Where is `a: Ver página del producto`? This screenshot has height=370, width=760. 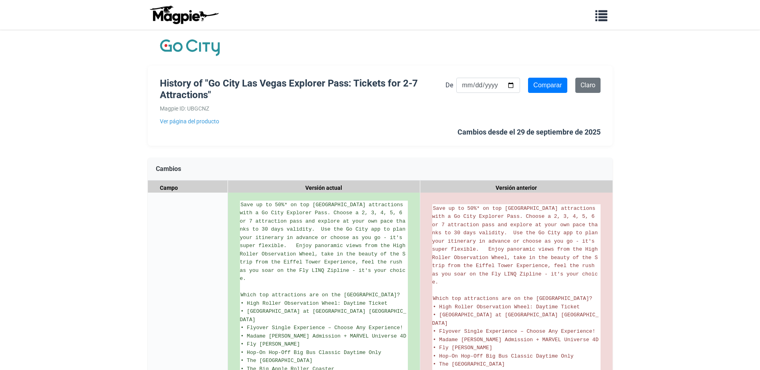
a: Ver página del producto is located at coordinates (303, 121).